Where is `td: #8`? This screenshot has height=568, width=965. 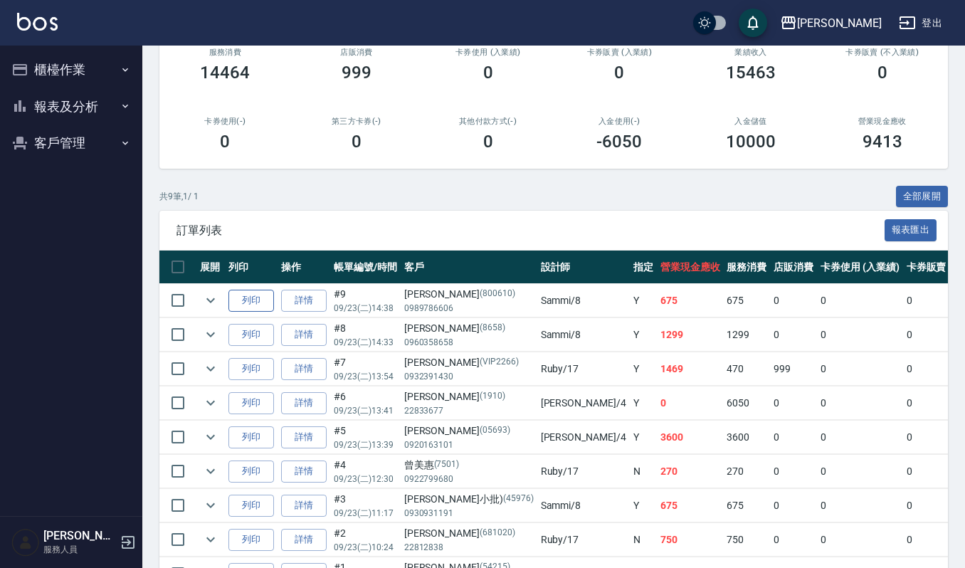
td: #8 is located at coordinates (365, 335).